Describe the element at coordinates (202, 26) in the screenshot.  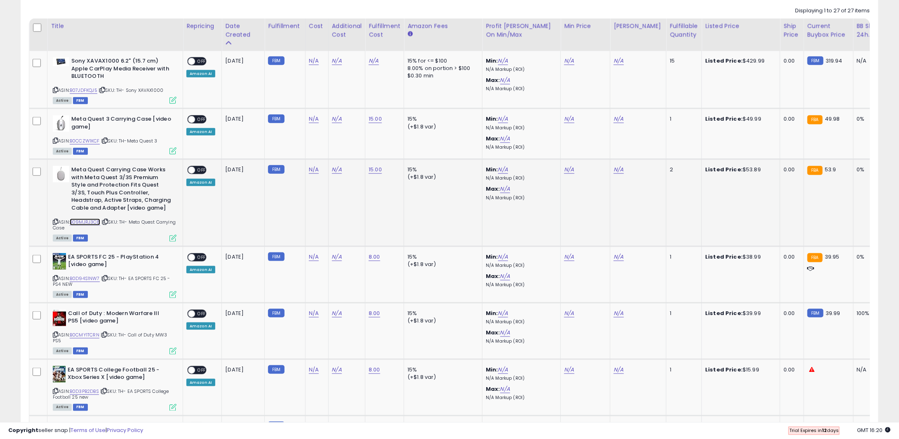
I see `div: Repricing` at that location.